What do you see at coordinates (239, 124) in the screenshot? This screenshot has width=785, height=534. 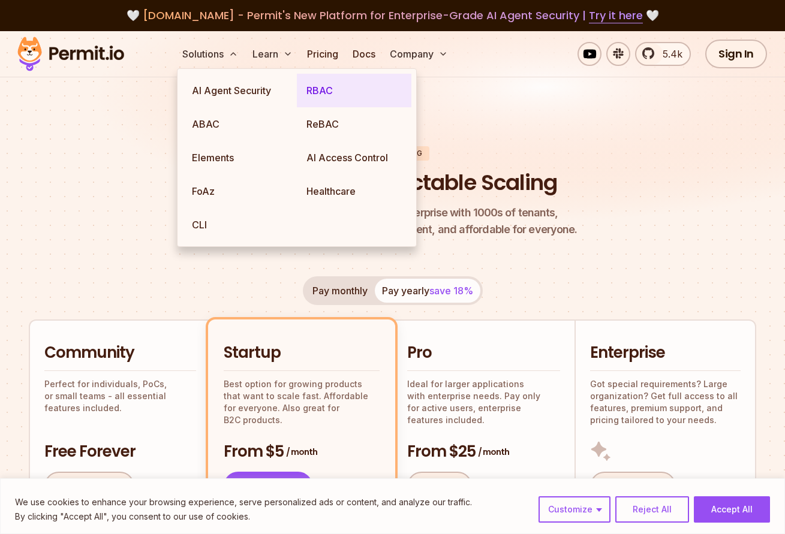 I see `a: ABAC` at bounding box center [239, 124].